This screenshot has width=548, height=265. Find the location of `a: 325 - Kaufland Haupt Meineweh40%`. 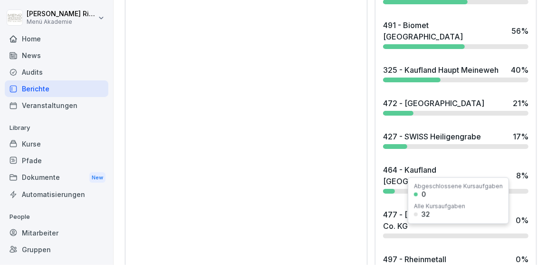

a: 325 - Kaufland Haupt Meineweh40% is located at coordinates (455, 73).